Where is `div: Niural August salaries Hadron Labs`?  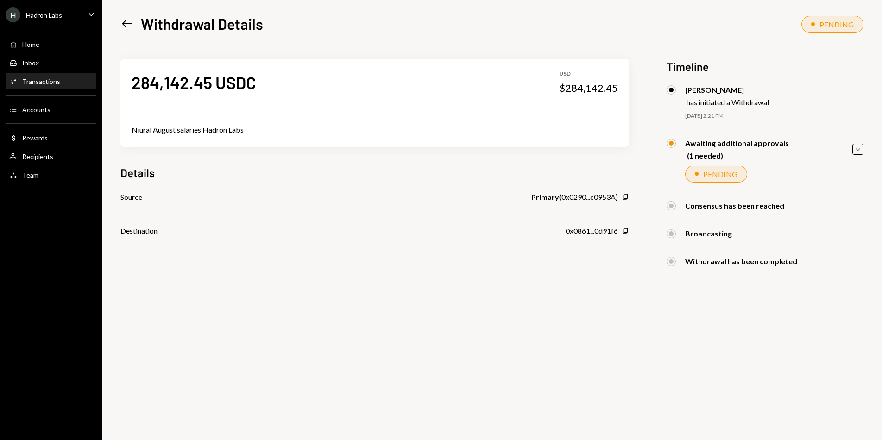
div: Niural August salaries Hadron Labs is located at coordinates (375, 130).